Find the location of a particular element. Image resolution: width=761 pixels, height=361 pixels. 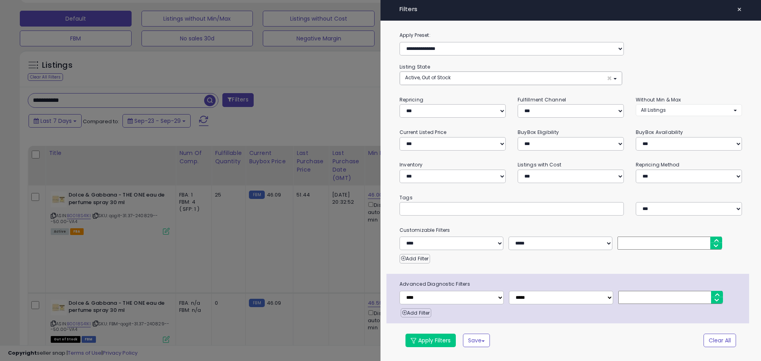

span: All Listings is located at coordinates (653, 110).